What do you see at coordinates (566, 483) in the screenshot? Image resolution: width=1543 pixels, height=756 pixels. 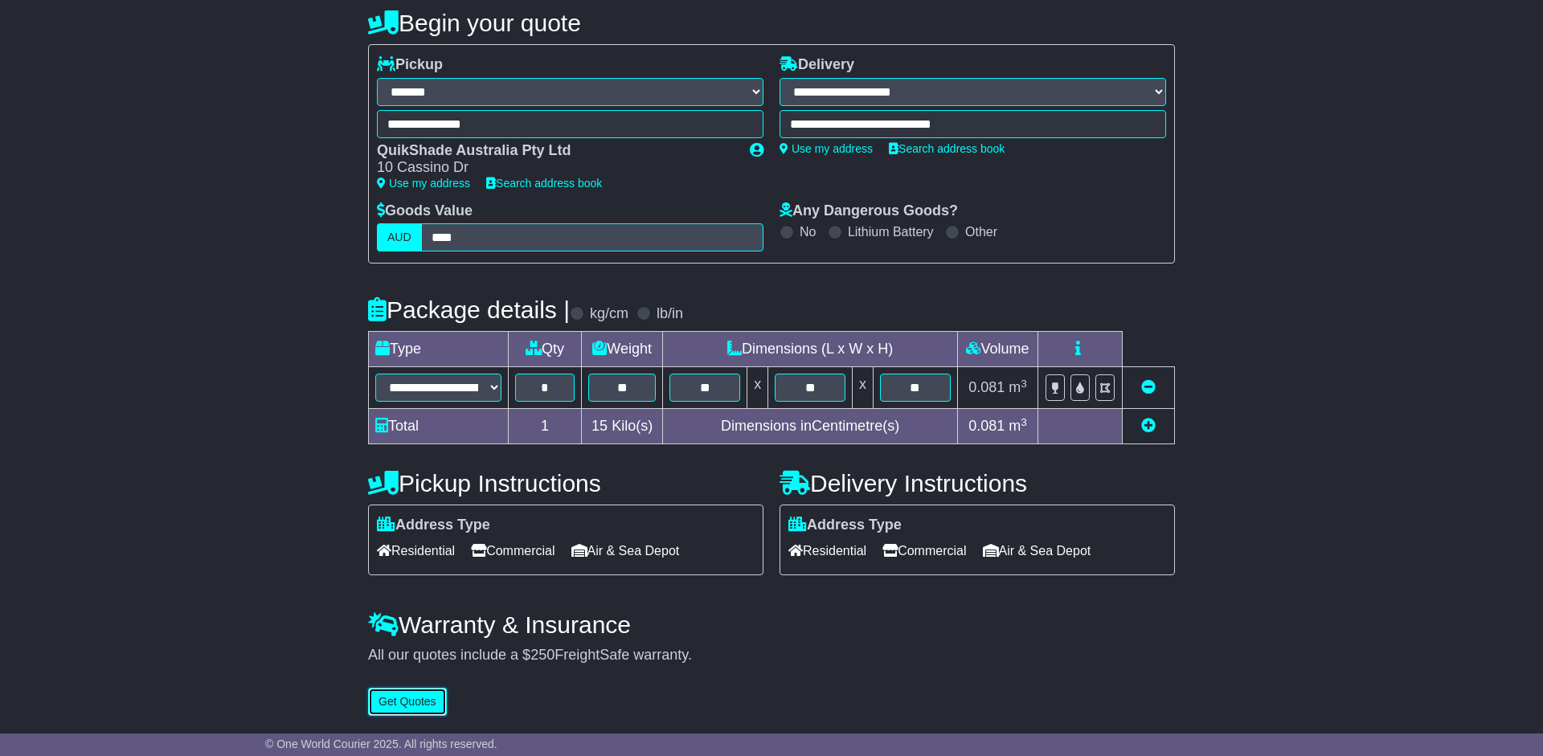 I see `h4: Pickup Instructions` at bounding box center [566, 483].